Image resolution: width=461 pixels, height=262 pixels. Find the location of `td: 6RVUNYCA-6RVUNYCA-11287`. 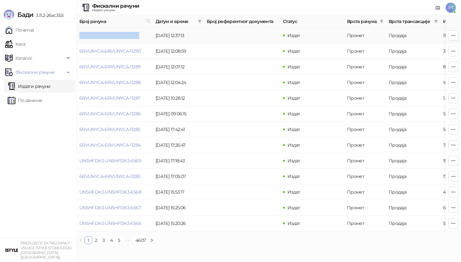

td: 6RVUNYCA-6RVUNYCA-11287 is located at coordinates (115, 98).